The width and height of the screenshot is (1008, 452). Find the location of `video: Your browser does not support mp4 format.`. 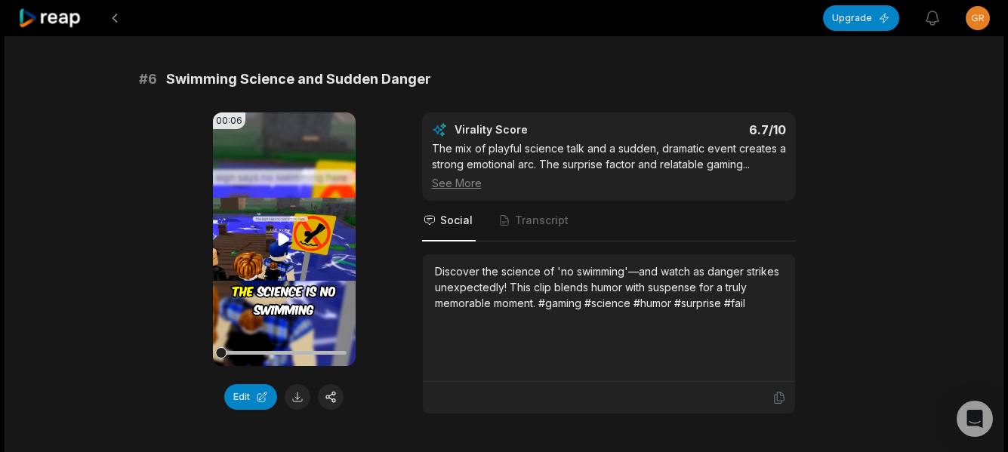

video: Your browser does not support mp4 format. is located at coordinates (284, 239).